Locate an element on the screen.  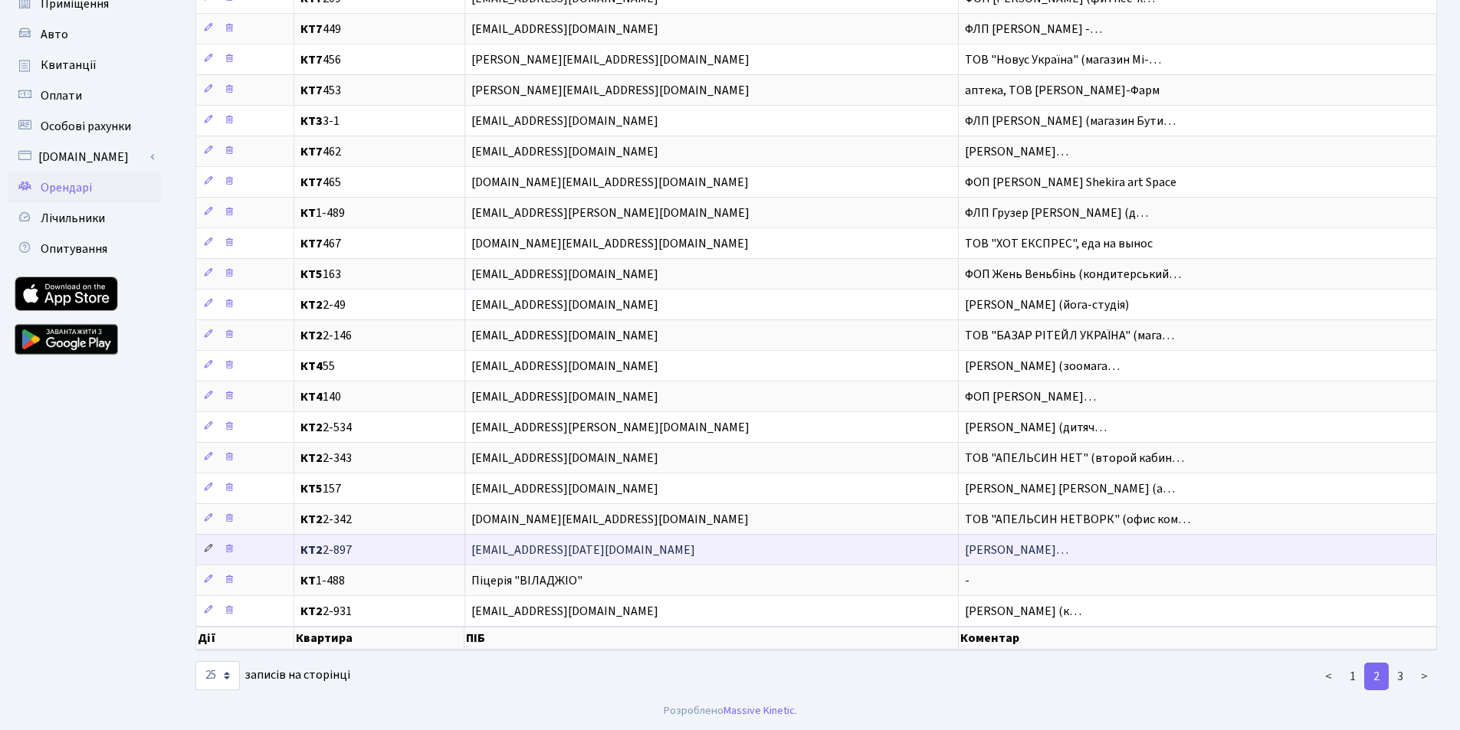
span: Орендарі is located at coordinates (66, 188).